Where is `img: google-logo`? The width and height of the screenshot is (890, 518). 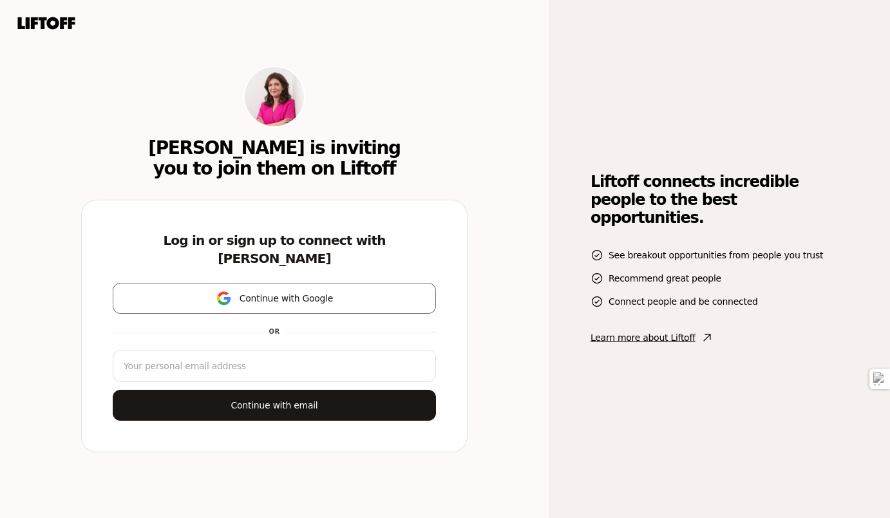 img: google-logo is located at coordinates (223, 298).